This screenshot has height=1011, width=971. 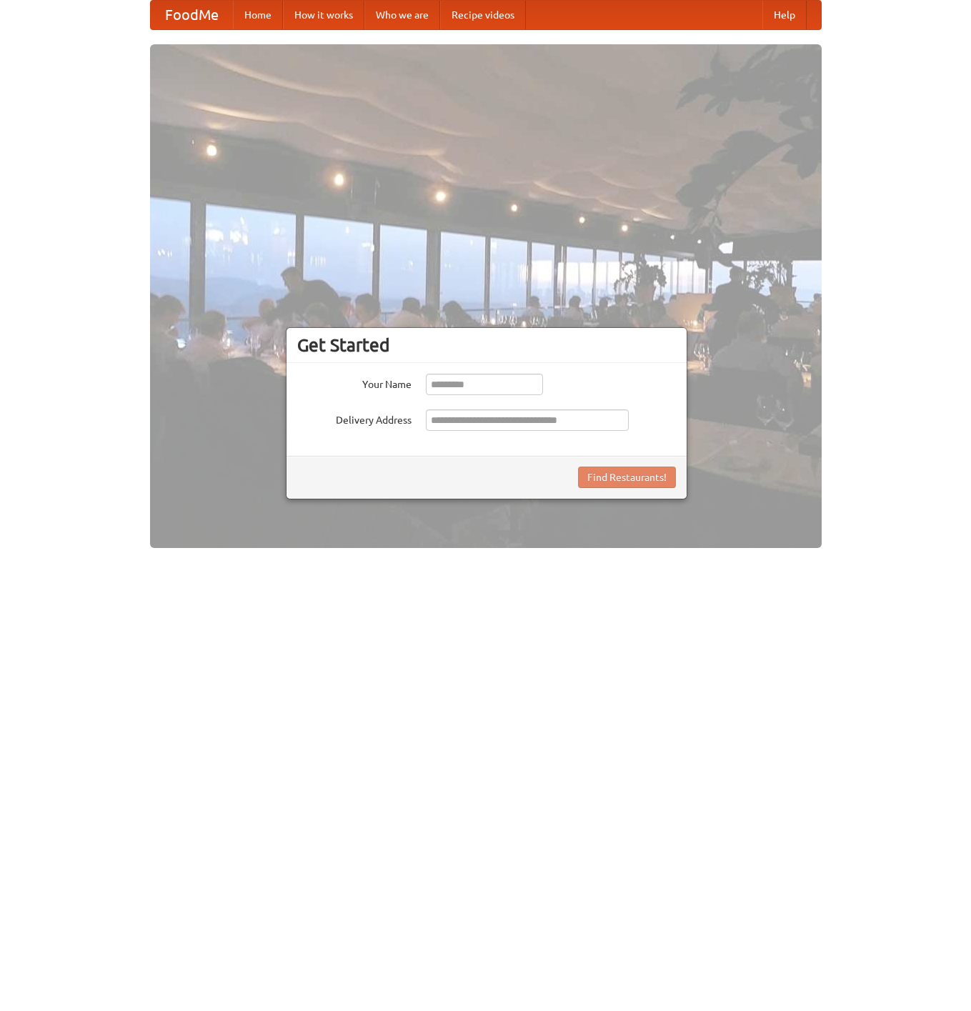 I want to click on a: How it works, so click(x=324, y=15).